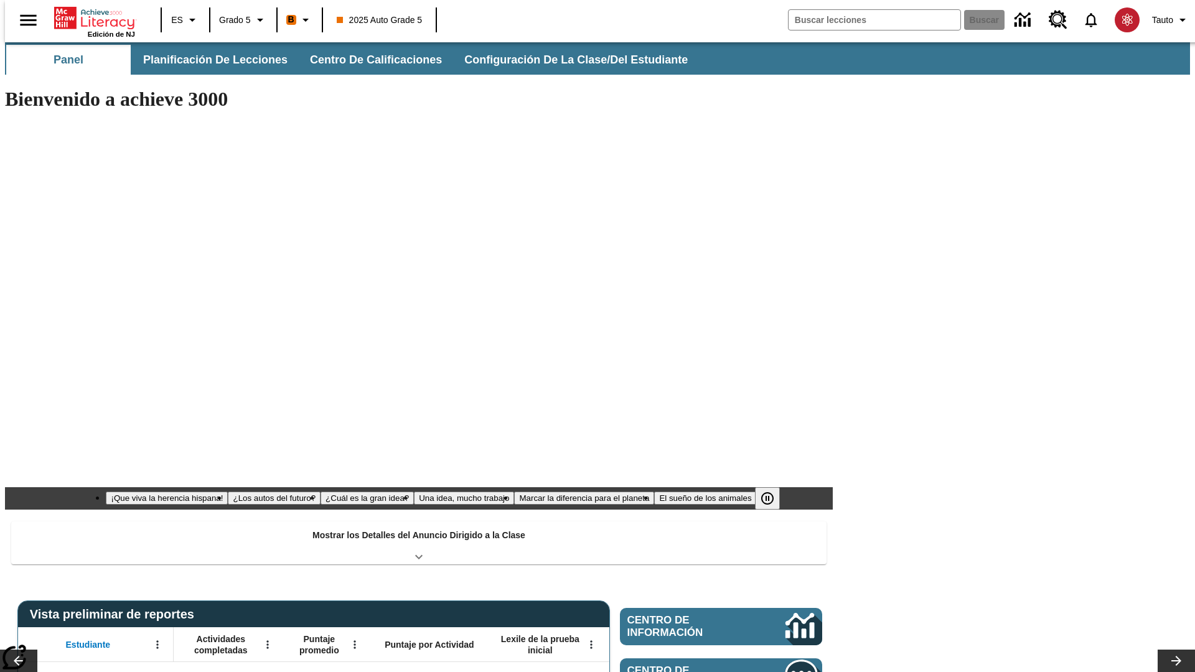 The image size is (1195, 672). What do you see at coordinates (376, 60) in the screenshot?
I see `button: Centro de calificaciones` at bounding box center [376, 60].